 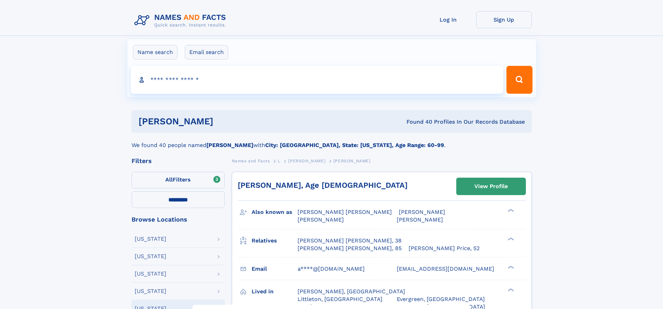 What do you see at coordinates (251, 160) in the screenshot?
I see `a: Names and Facts` at bounding box center [251, 160].